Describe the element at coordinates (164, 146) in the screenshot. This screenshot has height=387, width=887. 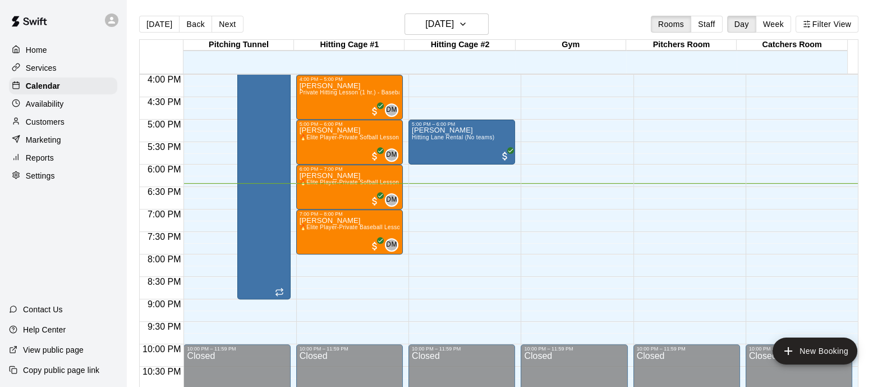
I see `span: 5:30 PM` at that location.